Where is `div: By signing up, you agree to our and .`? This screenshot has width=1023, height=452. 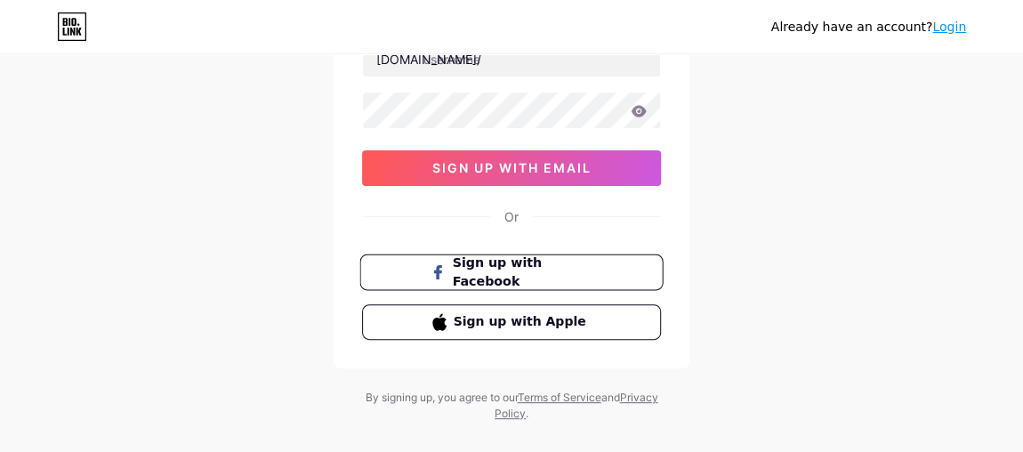 div: By signing up, you agree to our and . is located at coordinates (511, 406).